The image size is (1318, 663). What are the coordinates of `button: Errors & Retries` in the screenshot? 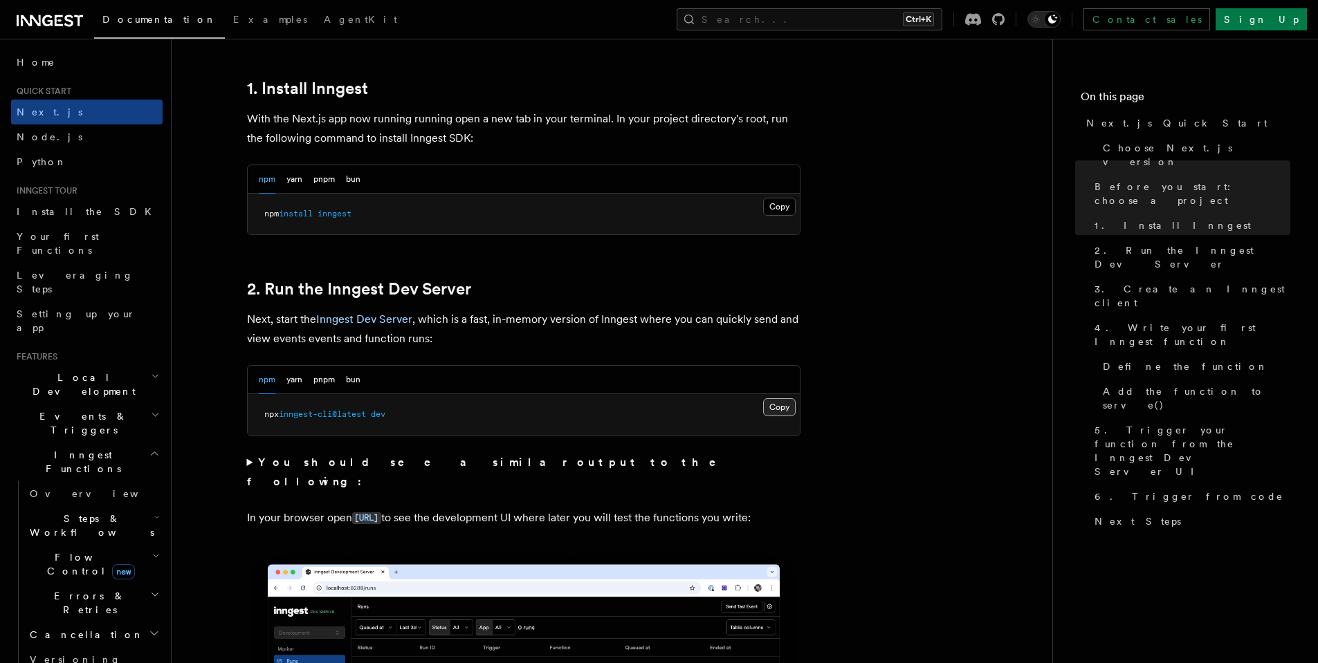 It's located at (93, 603).